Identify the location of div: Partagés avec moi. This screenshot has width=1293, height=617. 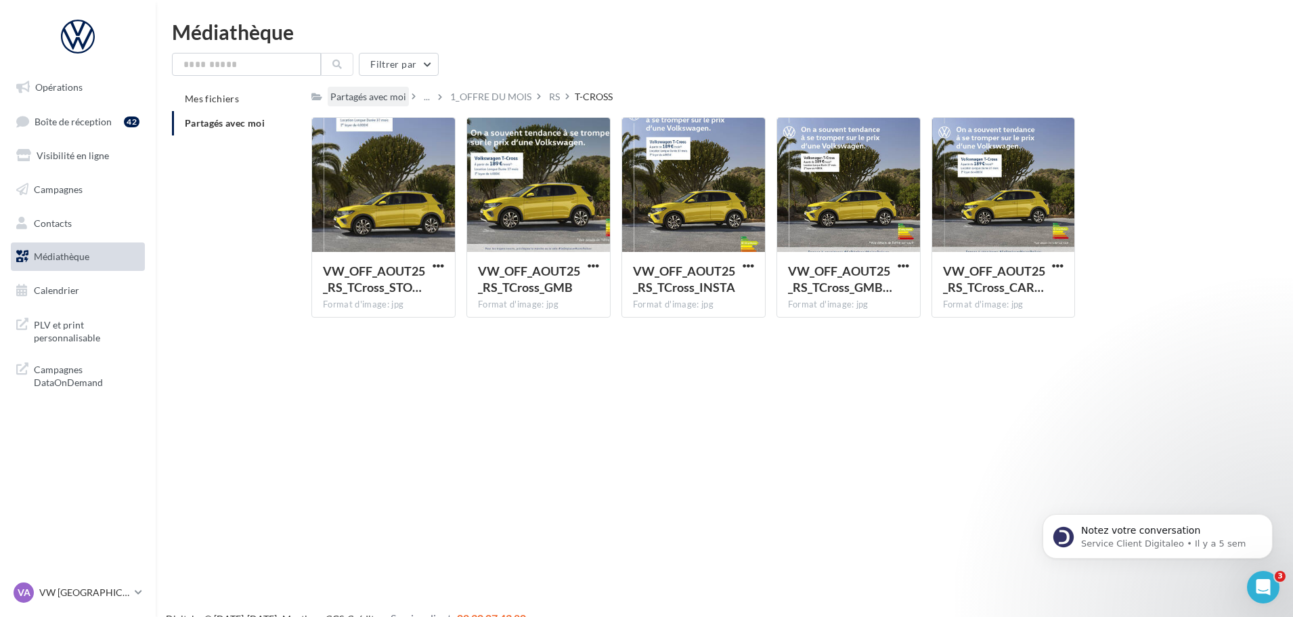
(368, 97).